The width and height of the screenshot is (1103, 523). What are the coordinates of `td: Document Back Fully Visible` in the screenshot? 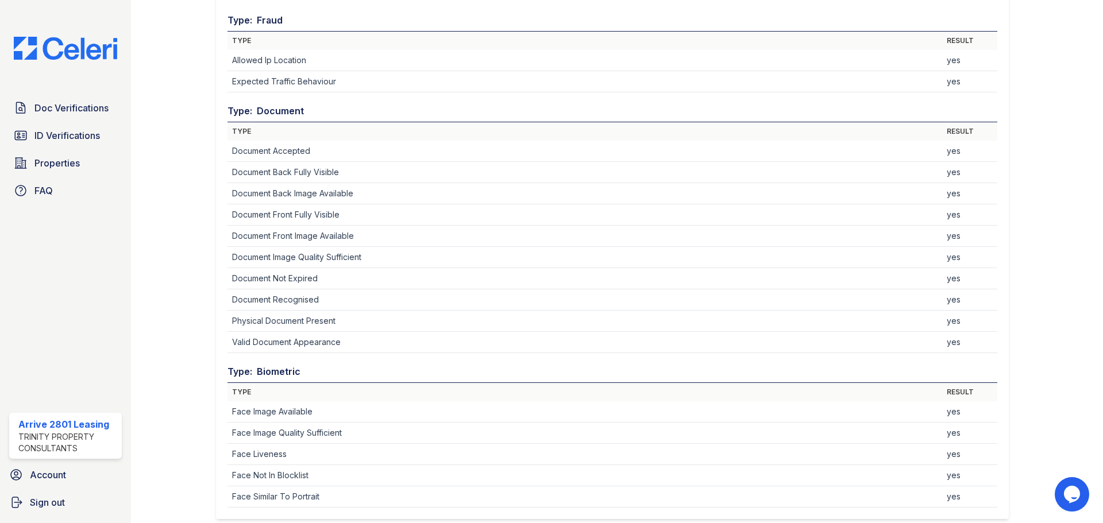 It's located at (585, 172).